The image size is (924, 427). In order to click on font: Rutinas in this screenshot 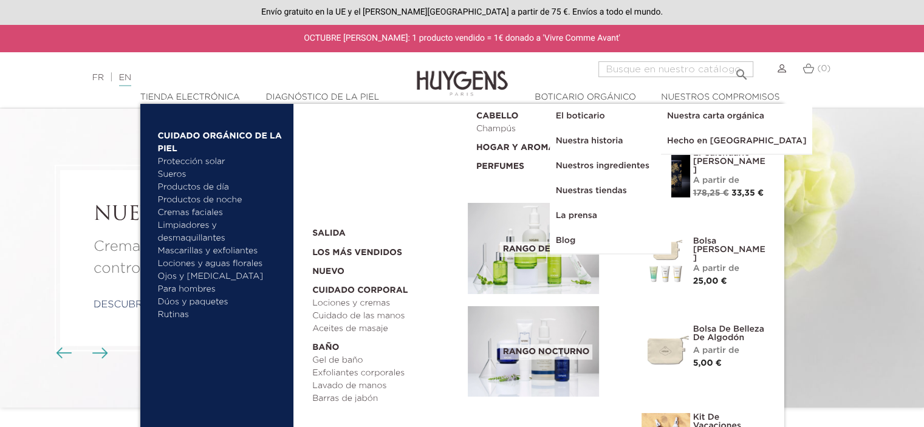, I will do `click(173, 315)`.